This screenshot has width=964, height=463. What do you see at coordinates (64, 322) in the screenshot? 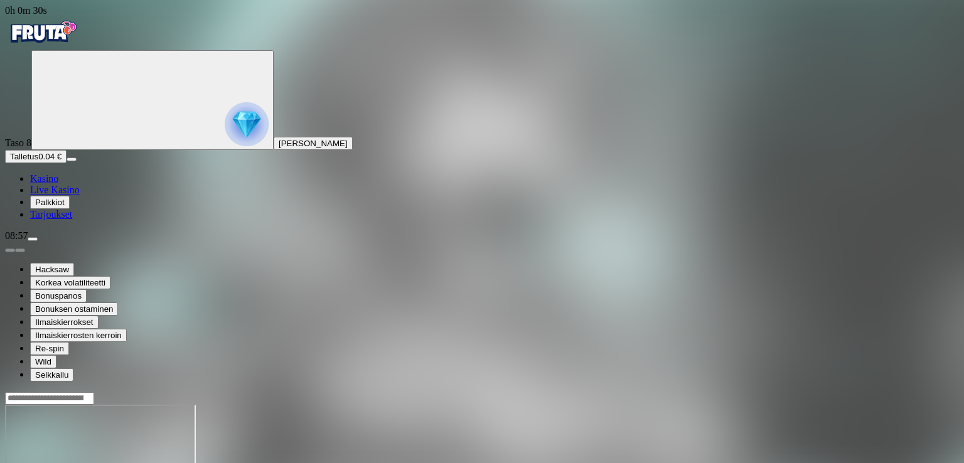
I see `span: Ilmaiskierrokset` at bounding box center [64, 322].